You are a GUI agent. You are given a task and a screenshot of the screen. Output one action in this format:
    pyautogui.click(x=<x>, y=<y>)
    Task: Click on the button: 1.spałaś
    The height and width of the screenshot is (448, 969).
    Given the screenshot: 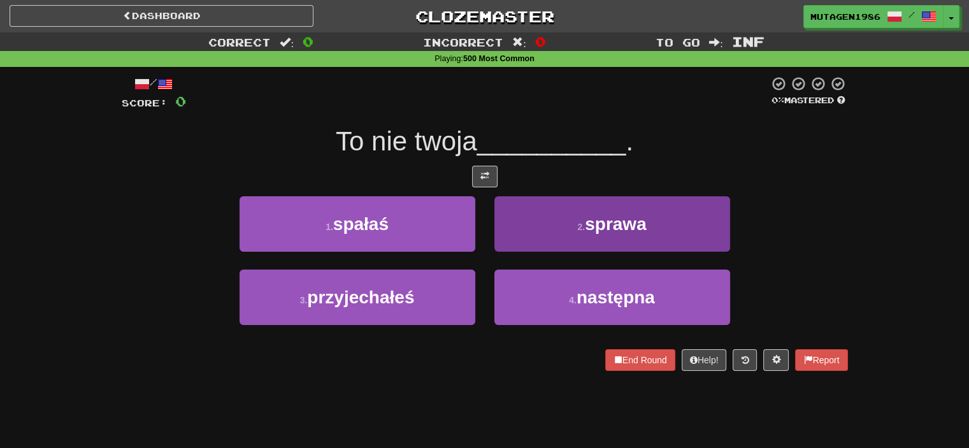 What is the action you would take?
    pyautogui.click(x=357, y=224)
    